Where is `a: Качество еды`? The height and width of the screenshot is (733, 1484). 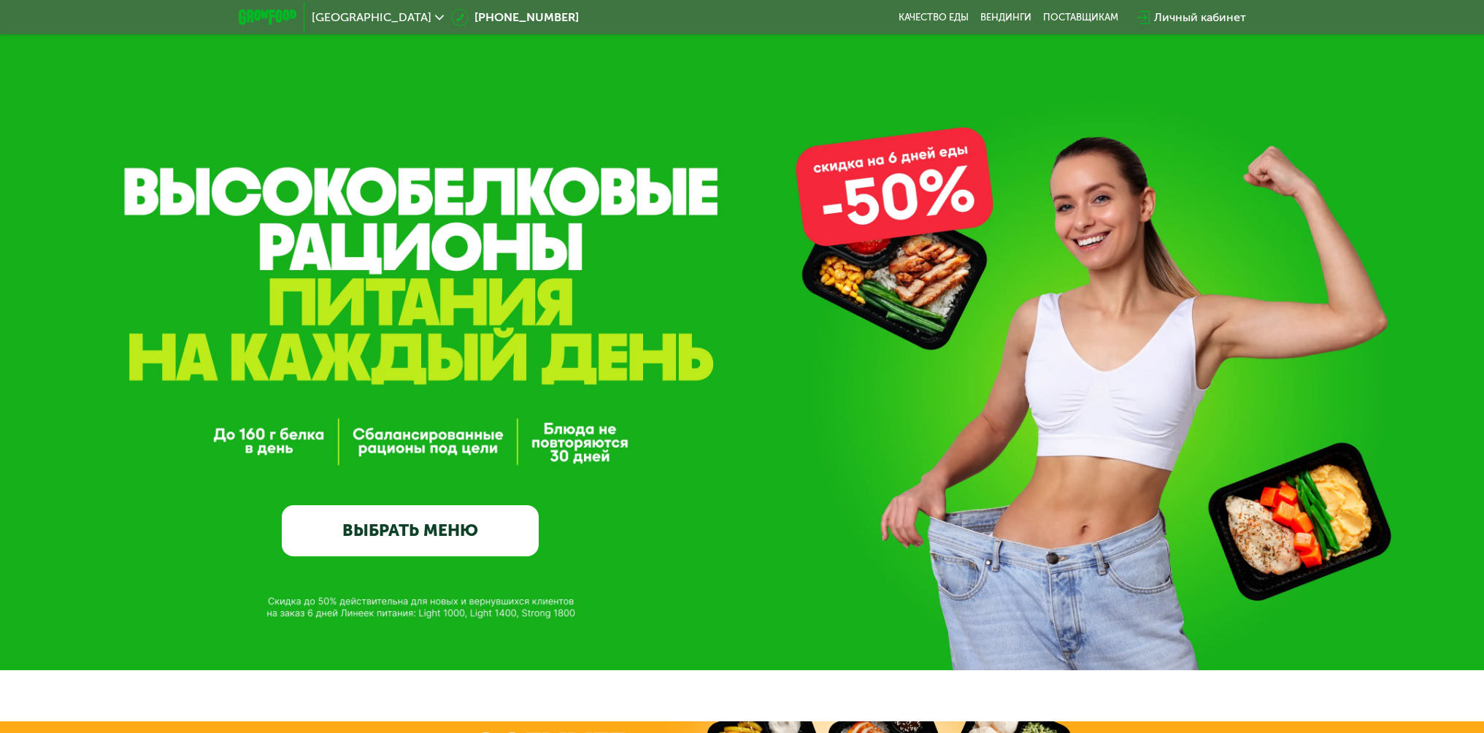 a: Качество еды is located at coordinates (934, 18).